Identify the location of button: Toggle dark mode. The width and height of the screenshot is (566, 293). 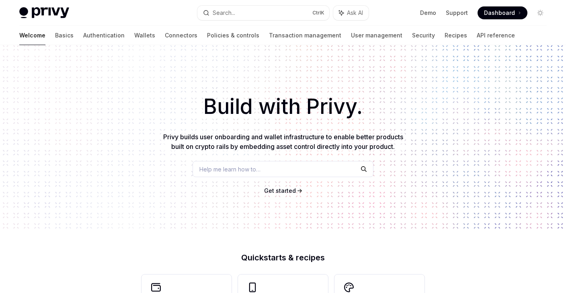
(540, 13).